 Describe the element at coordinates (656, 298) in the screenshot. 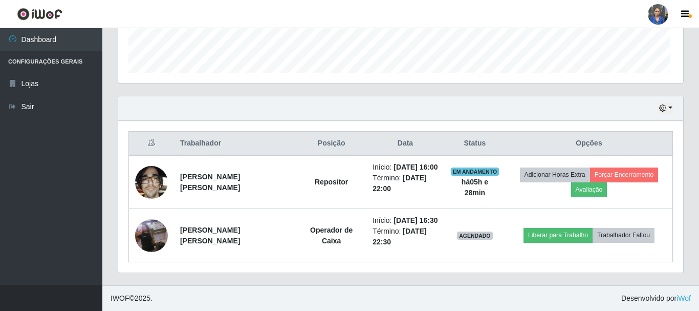

I see `span: Desenvolvido por` at that location.